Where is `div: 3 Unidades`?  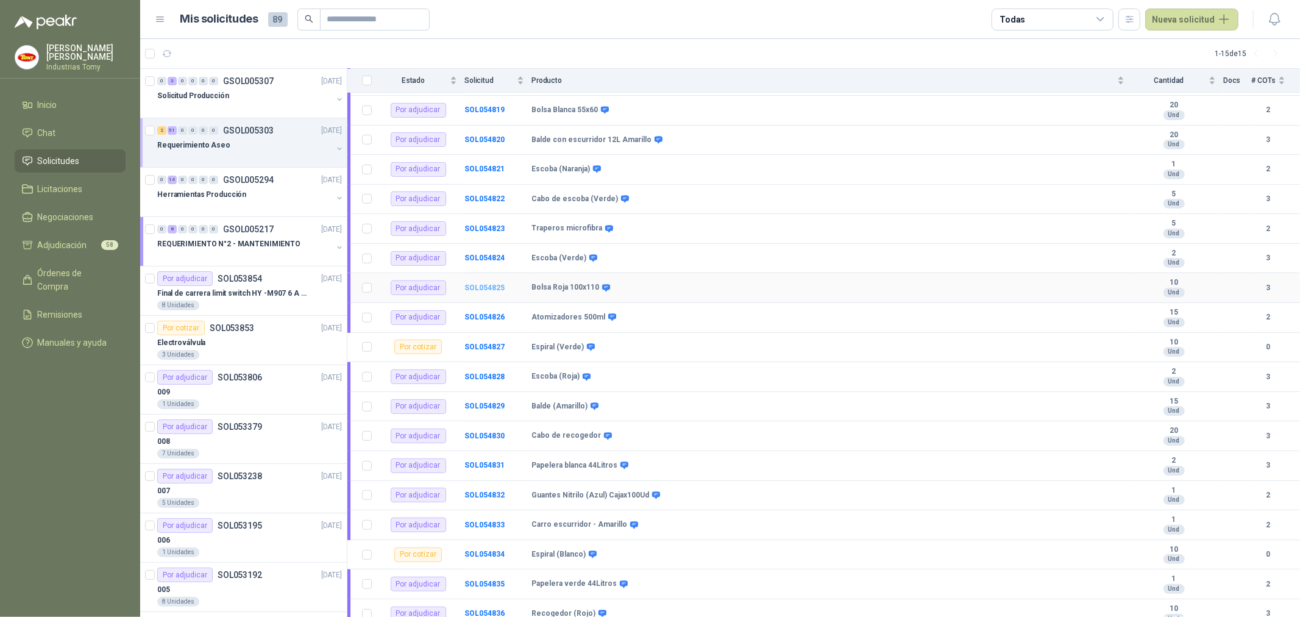
div: 3 Unidades is located at coordinates (178, 355).